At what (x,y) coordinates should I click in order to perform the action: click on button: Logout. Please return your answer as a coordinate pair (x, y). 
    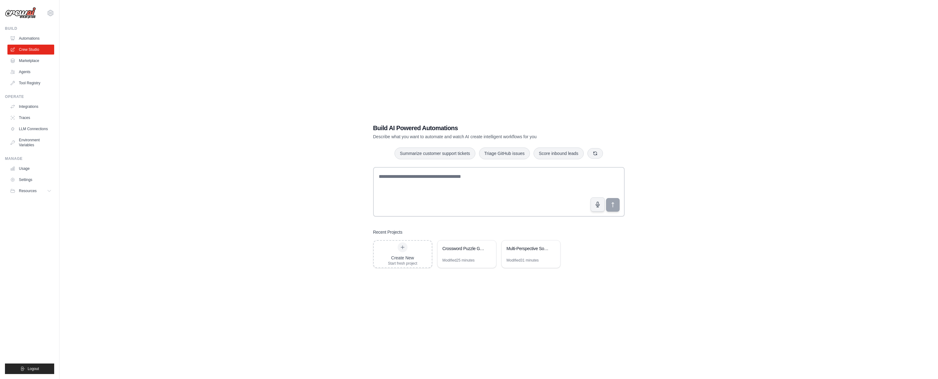
    Looking at the image, I should click on (29, 369).